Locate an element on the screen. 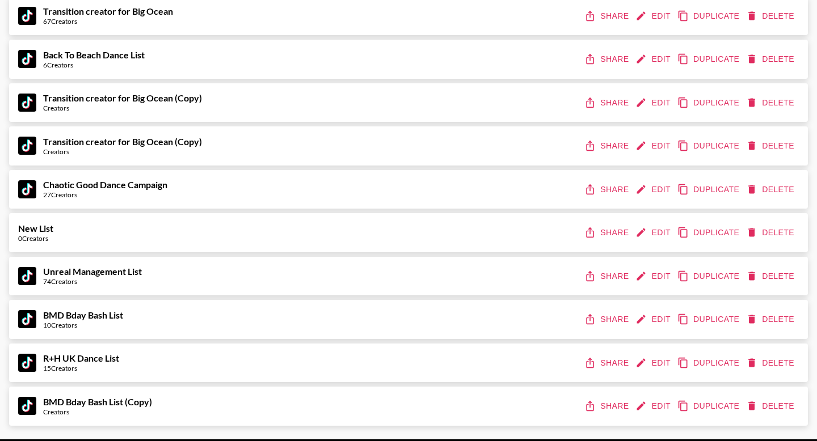  div: 10 Creators is located at coordinates (83, 325).